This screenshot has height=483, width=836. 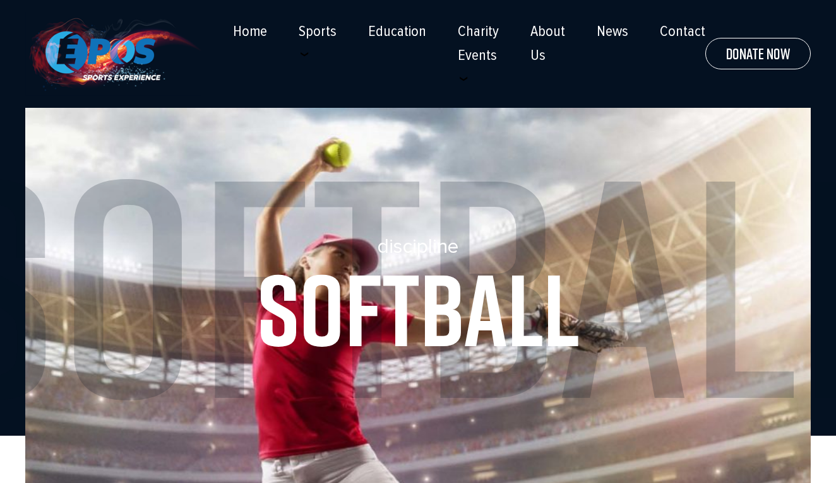 What do you see at coordinates (547, 44) in the screenshot?
I see `a: About Us` at bounding box center [547, 44].